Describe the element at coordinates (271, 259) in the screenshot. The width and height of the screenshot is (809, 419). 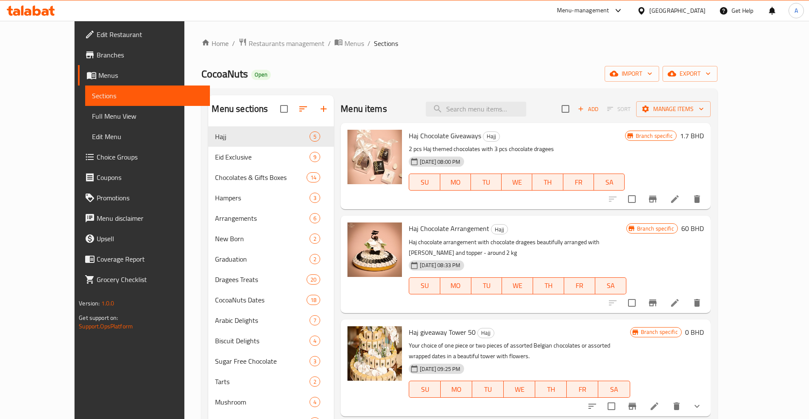
I see `div: Graduation2` at that location.